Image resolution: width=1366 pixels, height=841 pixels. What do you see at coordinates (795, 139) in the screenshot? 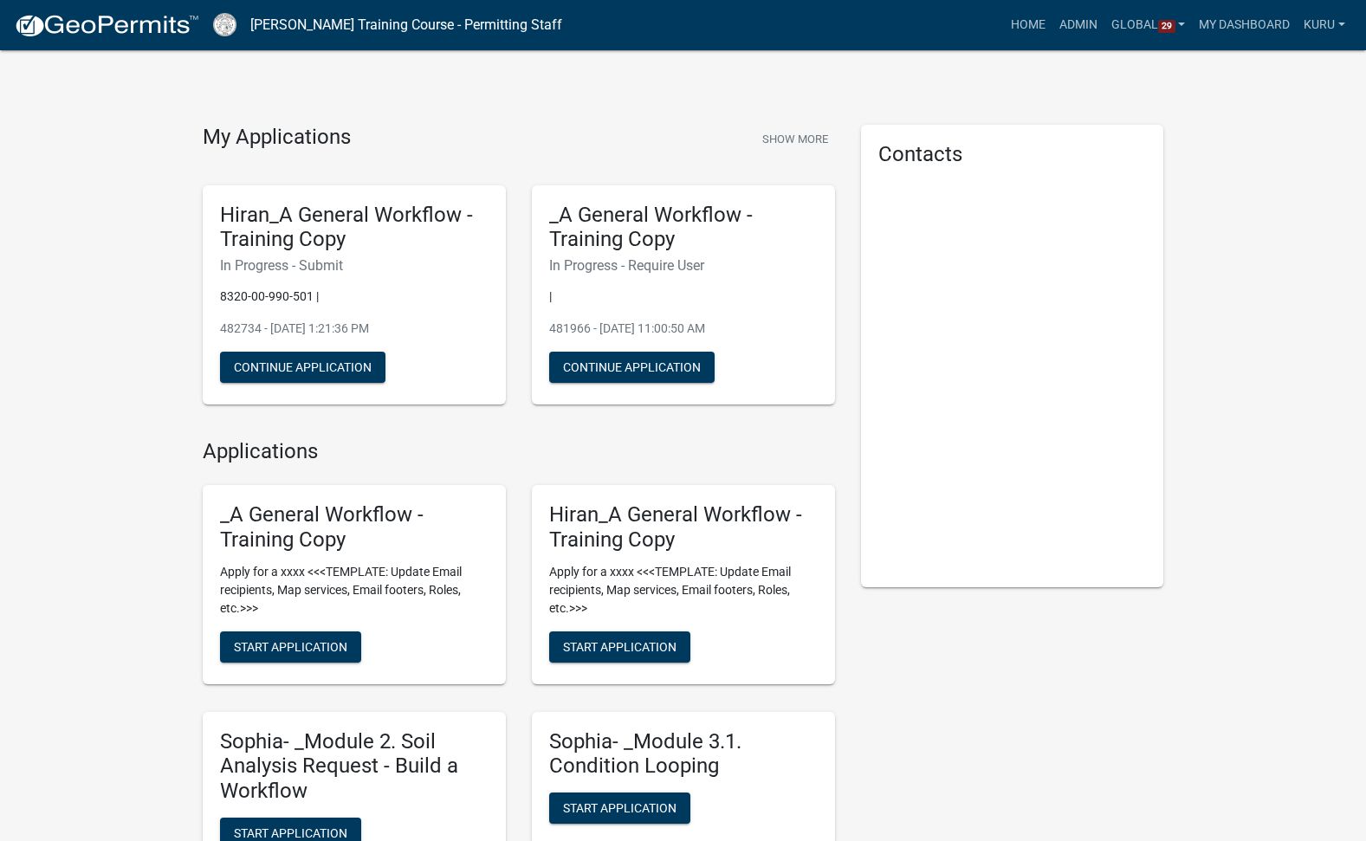
I see `button: Show More` at bounding box center [795, 139].